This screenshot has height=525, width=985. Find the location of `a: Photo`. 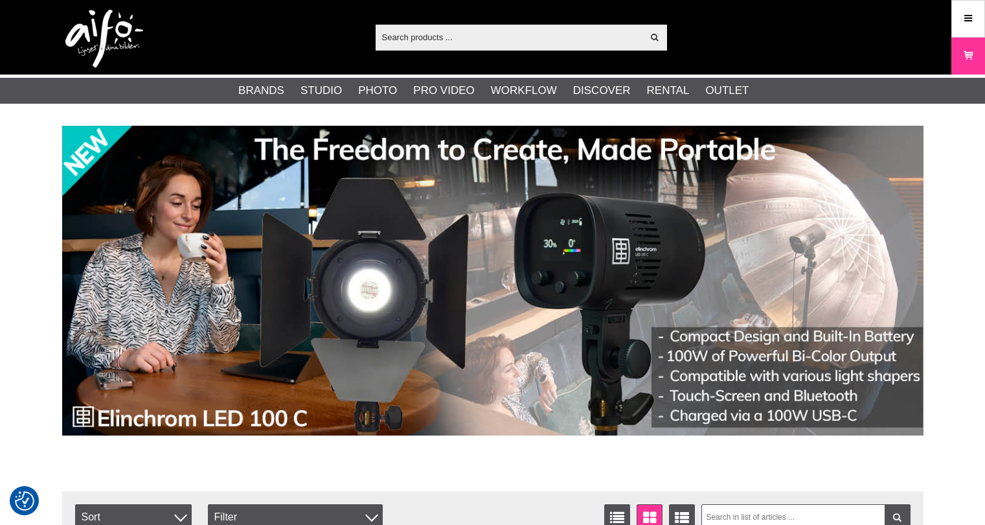

a: Photo is located at coordinates (378, 91).